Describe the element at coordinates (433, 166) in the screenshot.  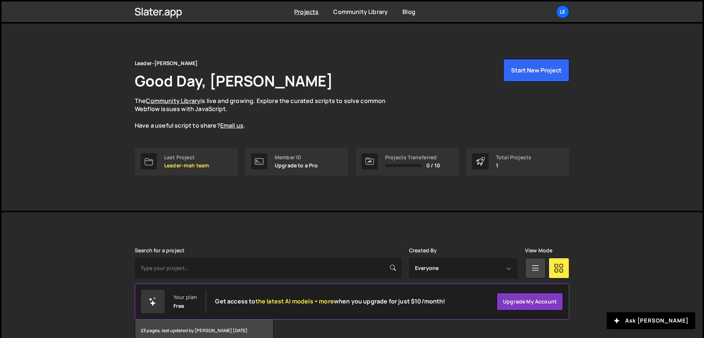
I see `span: 0 / 10` at that location.